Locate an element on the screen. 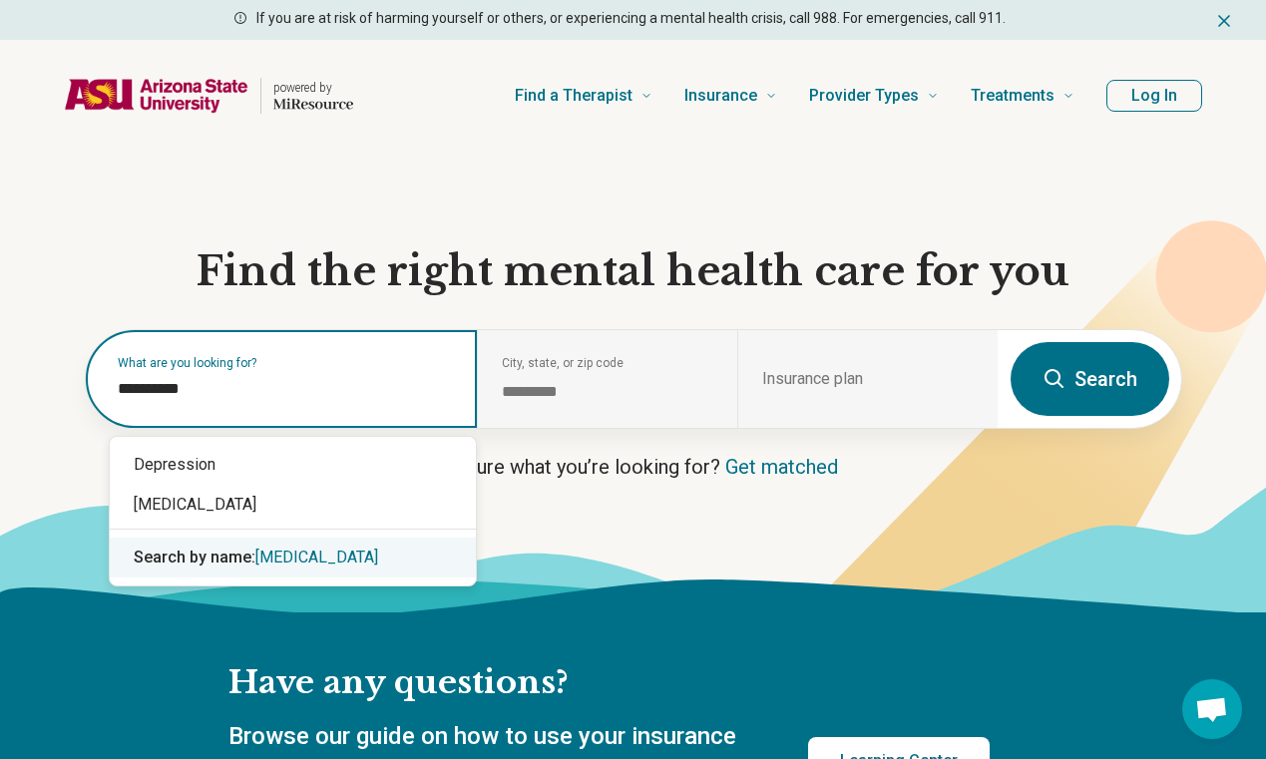  label: What are you looking for? is located at coordinates (285, 363).